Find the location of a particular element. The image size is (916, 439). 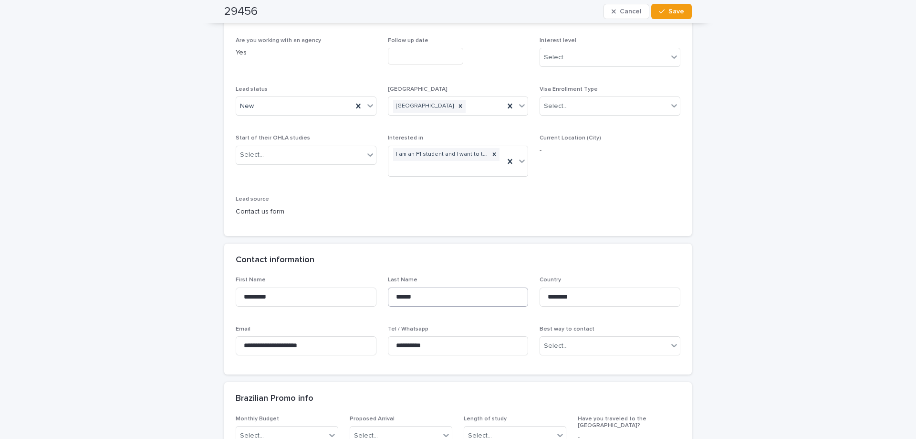

span: Save is located at coordinates (676, 11).